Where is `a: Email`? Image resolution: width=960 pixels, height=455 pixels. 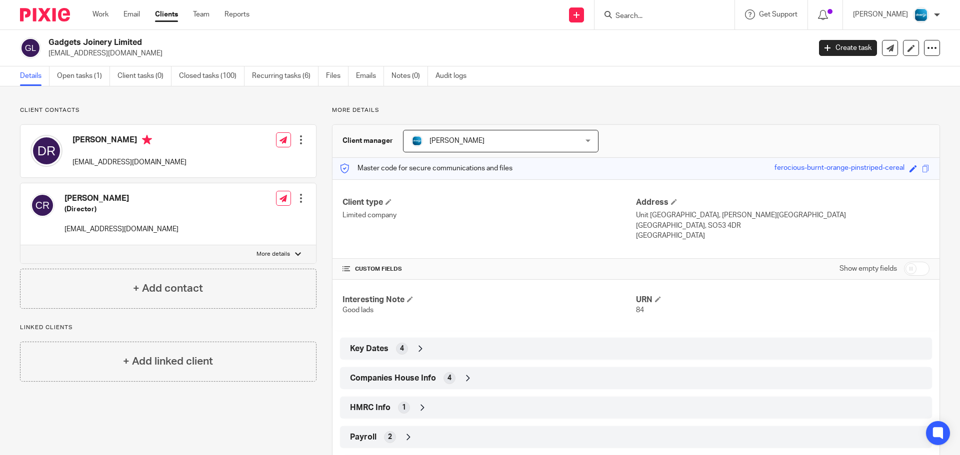 a: Email is located at coordinates (131, 14).